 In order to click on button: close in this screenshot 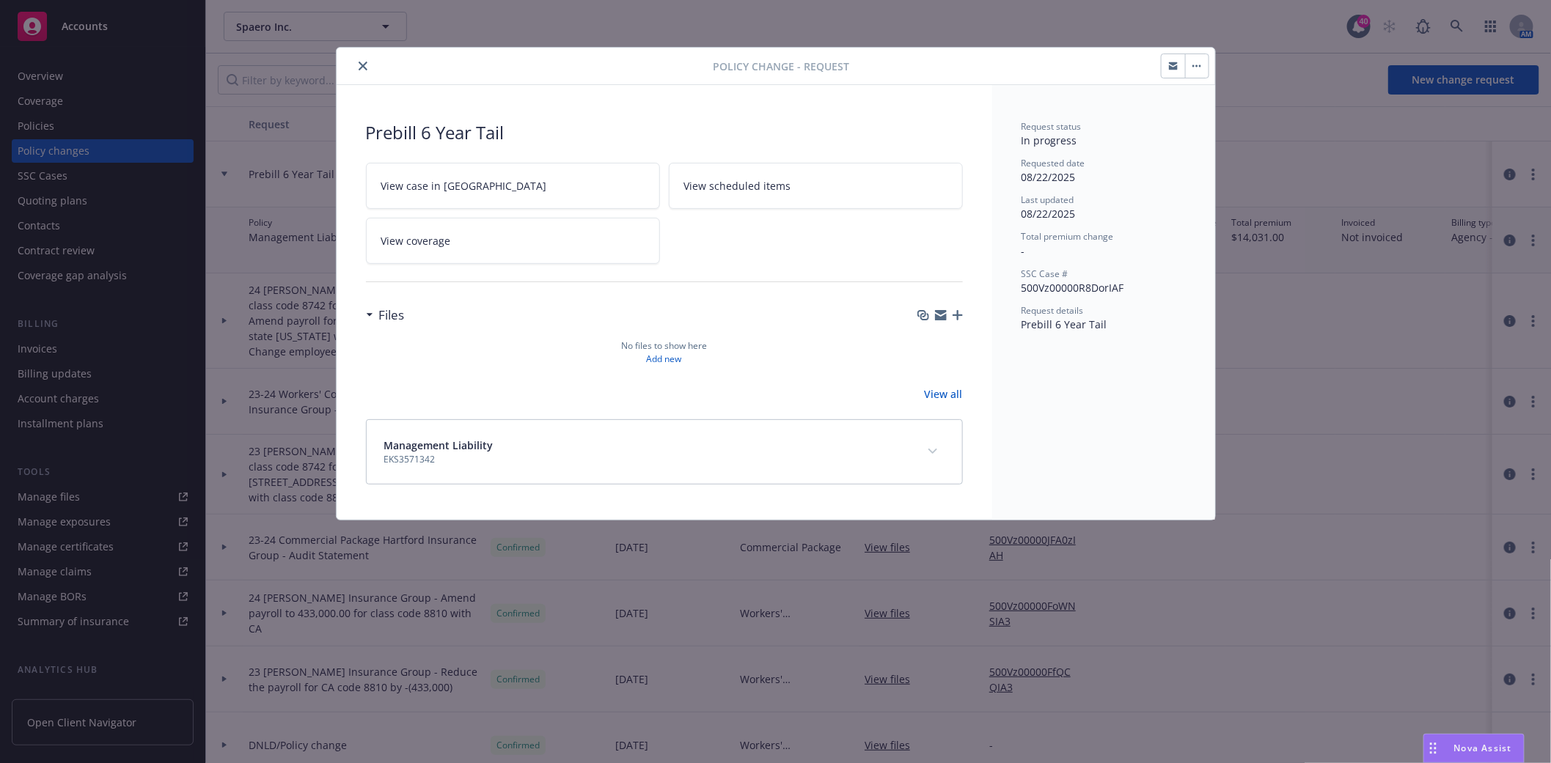, I will do `click(363, 66)`.